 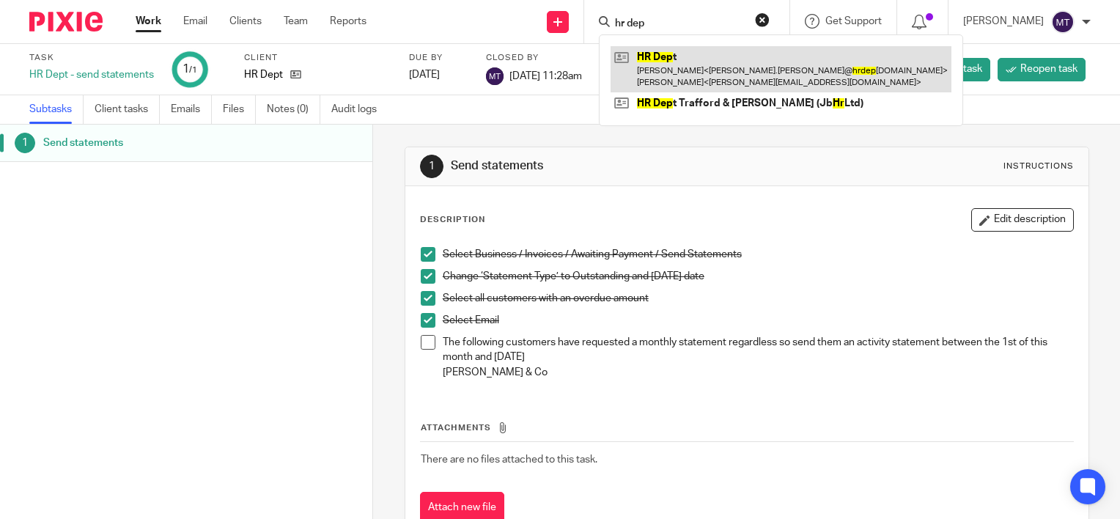 What do you see at coordinates (191, 109) in the screenshot?
I see `a: Emails` at bounding box center [191, 109].